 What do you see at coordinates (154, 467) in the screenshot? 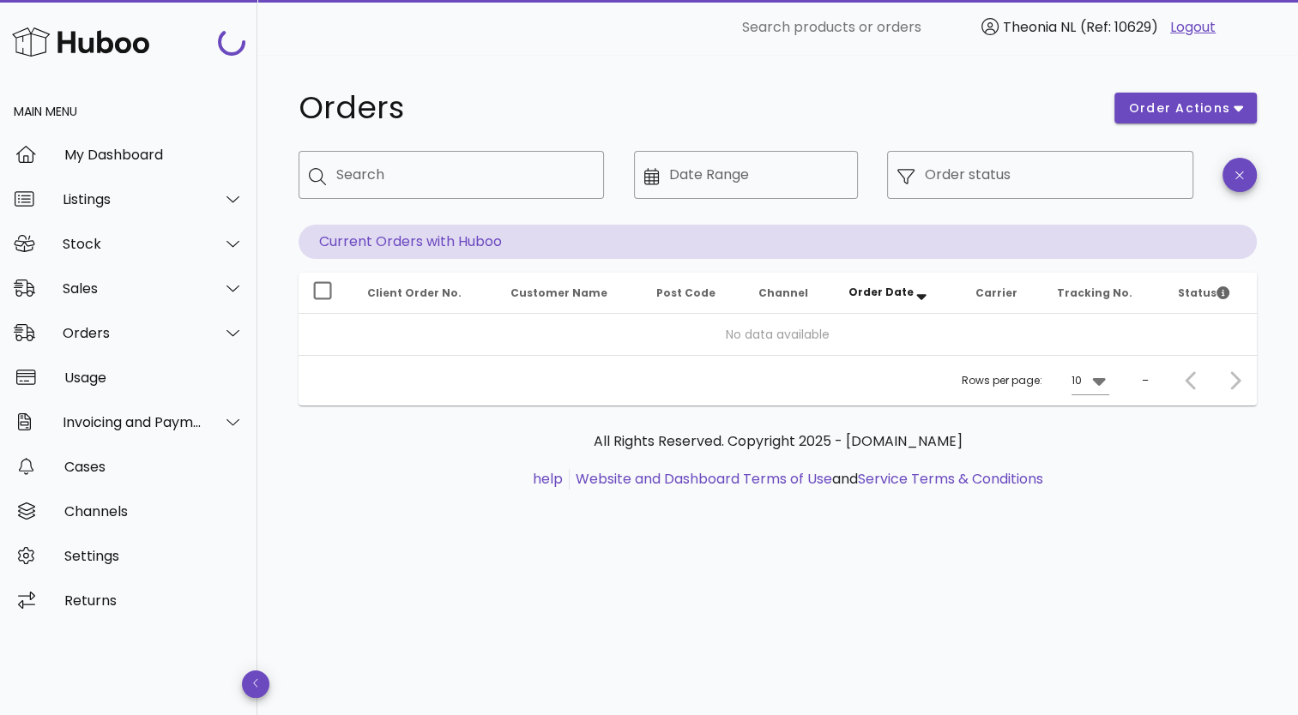
I see `div: Cases` at bounding box center [154, 467].